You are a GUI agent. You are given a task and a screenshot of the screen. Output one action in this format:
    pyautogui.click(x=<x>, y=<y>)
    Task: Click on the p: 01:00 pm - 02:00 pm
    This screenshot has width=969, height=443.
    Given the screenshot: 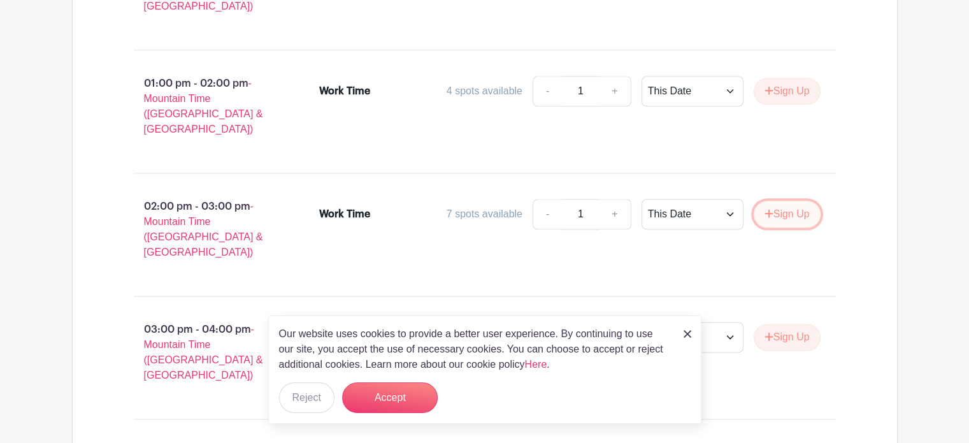 What is the action you would take?
    pyautogui.click(x=206, y=106)
    